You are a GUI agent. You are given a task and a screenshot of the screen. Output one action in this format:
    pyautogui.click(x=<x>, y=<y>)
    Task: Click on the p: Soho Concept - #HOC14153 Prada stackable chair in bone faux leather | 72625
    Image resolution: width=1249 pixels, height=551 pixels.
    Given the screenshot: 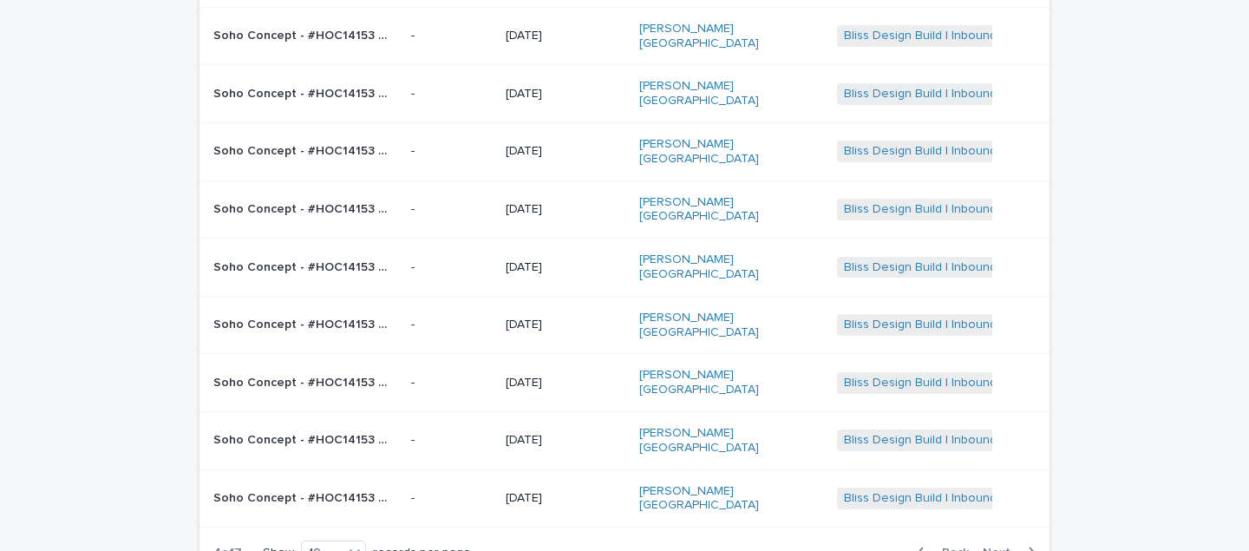 What is the action you would take?
    pyautogui.click(x=302, y=265)
    